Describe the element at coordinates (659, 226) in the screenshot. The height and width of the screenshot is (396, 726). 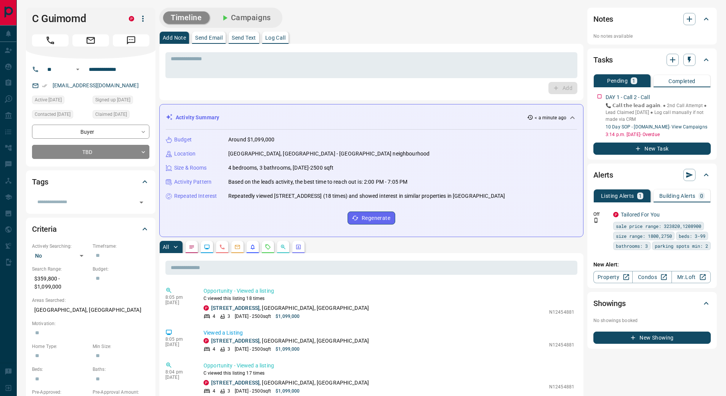
I see `span: sale price range: 323820,1208900` at that location.